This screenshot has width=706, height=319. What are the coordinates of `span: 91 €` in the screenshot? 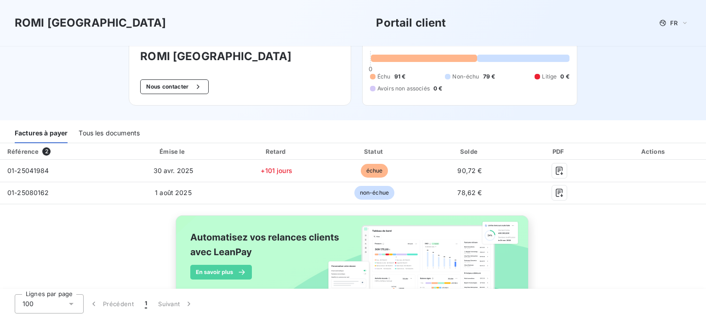 It's located at (400, 77).